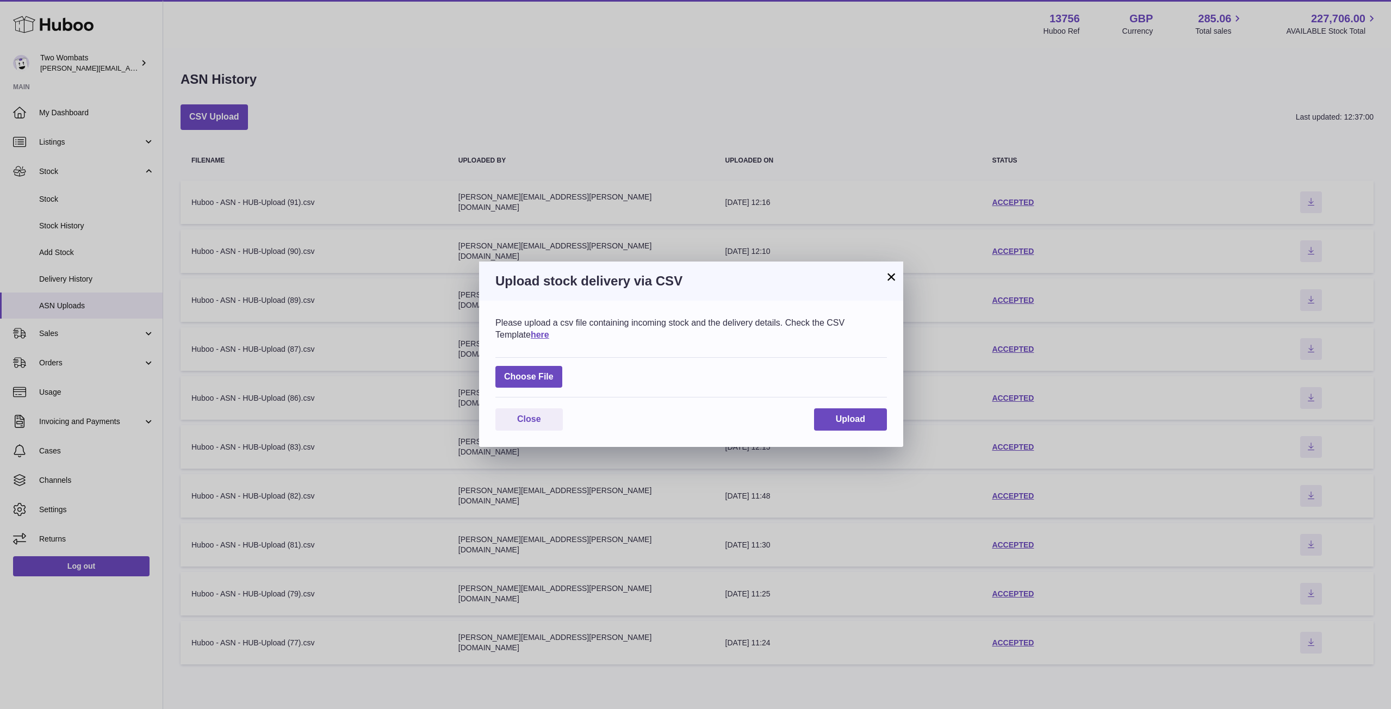 This screenshot has width=1391, height=709. I want to click on a: here, so click(540, 335).